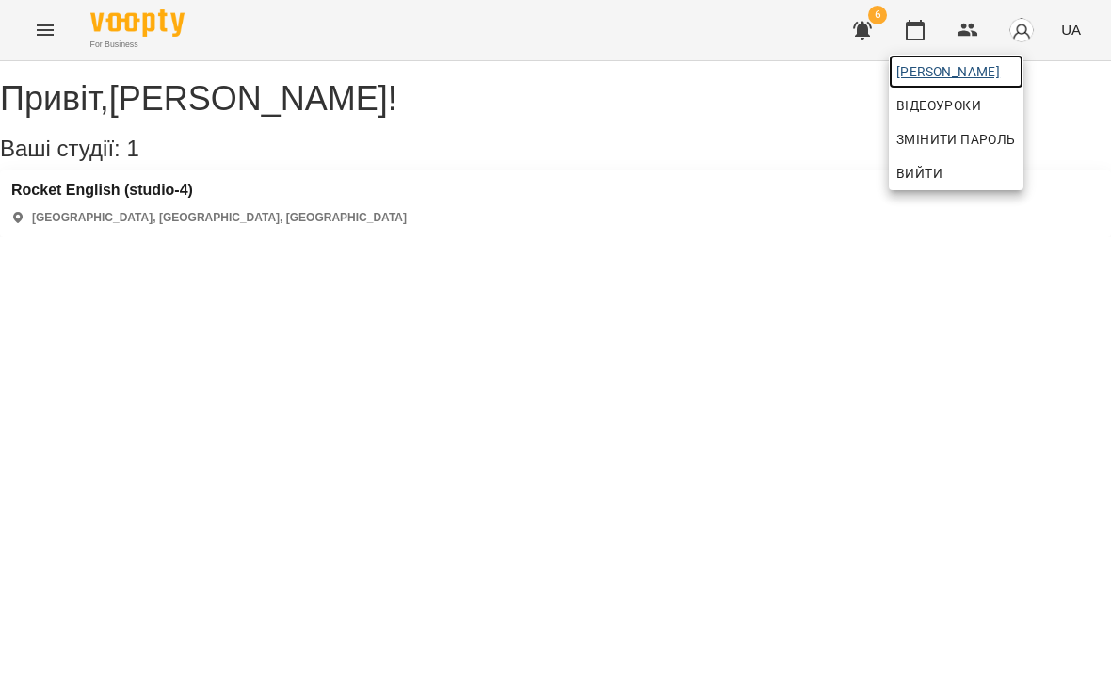 This screenshot has width=1111, height=695. What do you see at coordinates (938, 105) in the screenshot?
I see `a: Відеоуроки` at bounding box center [938, 105].